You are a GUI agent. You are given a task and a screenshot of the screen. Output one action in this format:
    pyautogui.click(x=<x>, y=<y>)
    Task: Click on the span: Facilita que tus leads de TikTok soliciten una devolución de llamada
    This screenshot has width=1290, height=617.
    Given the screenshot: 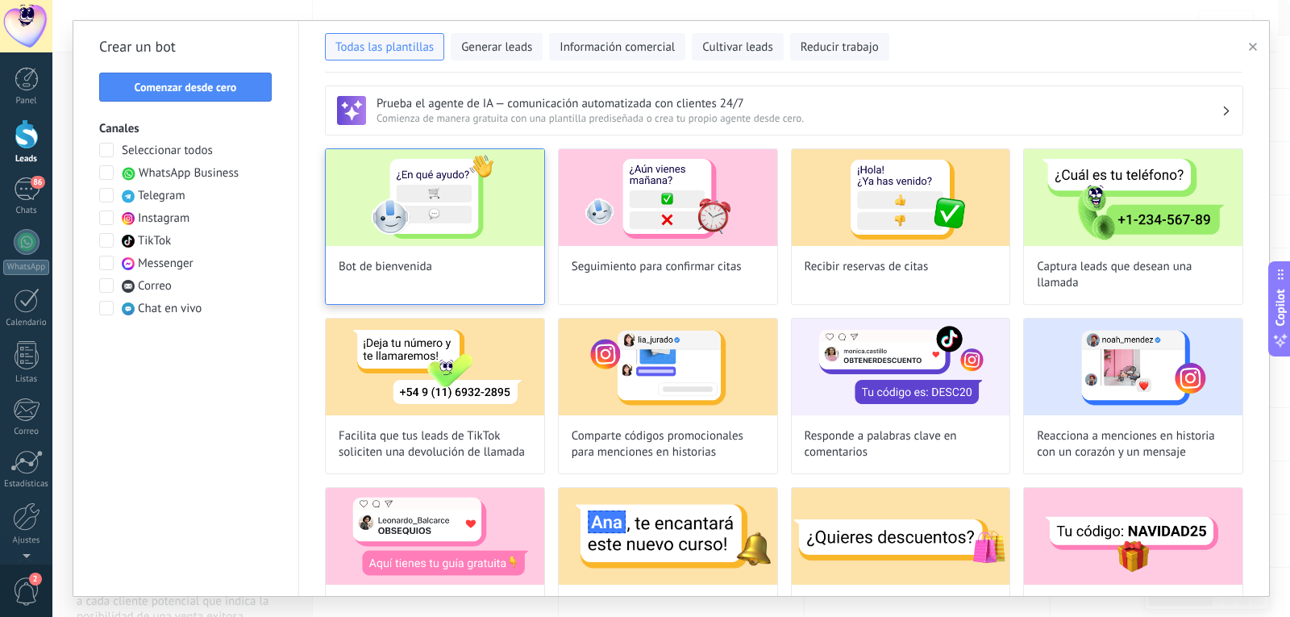 What is the action you would take?
    pyautogui.click(x=435, y=444)
    